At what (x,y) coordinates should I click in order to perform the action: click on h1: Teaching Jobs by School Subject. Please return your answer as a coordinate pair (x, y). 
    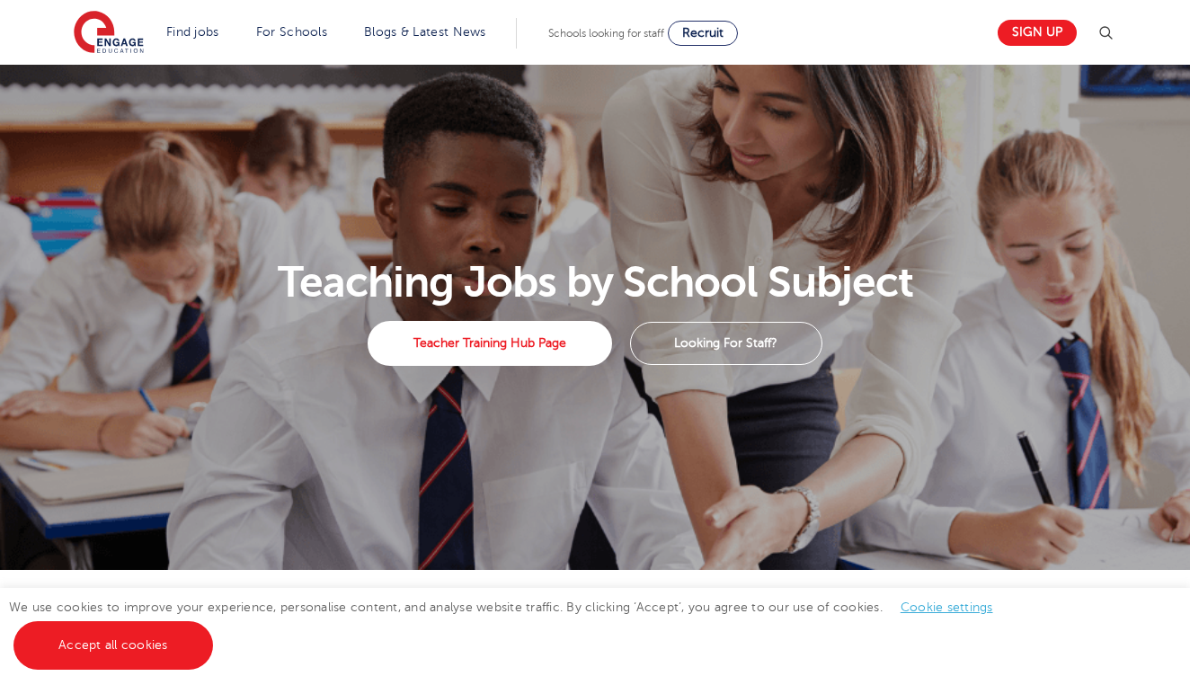
    Looking at the image, I should click on (595, 282).